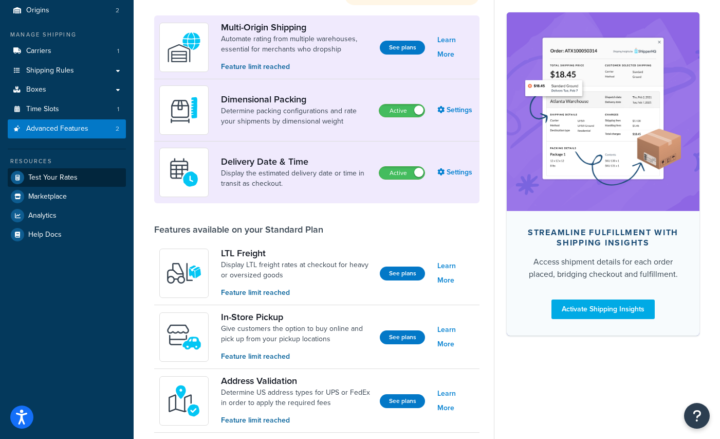  I want to click on a: Determine US address types for UPS or FedEx in order to apply the required fees, so click(296, 397).